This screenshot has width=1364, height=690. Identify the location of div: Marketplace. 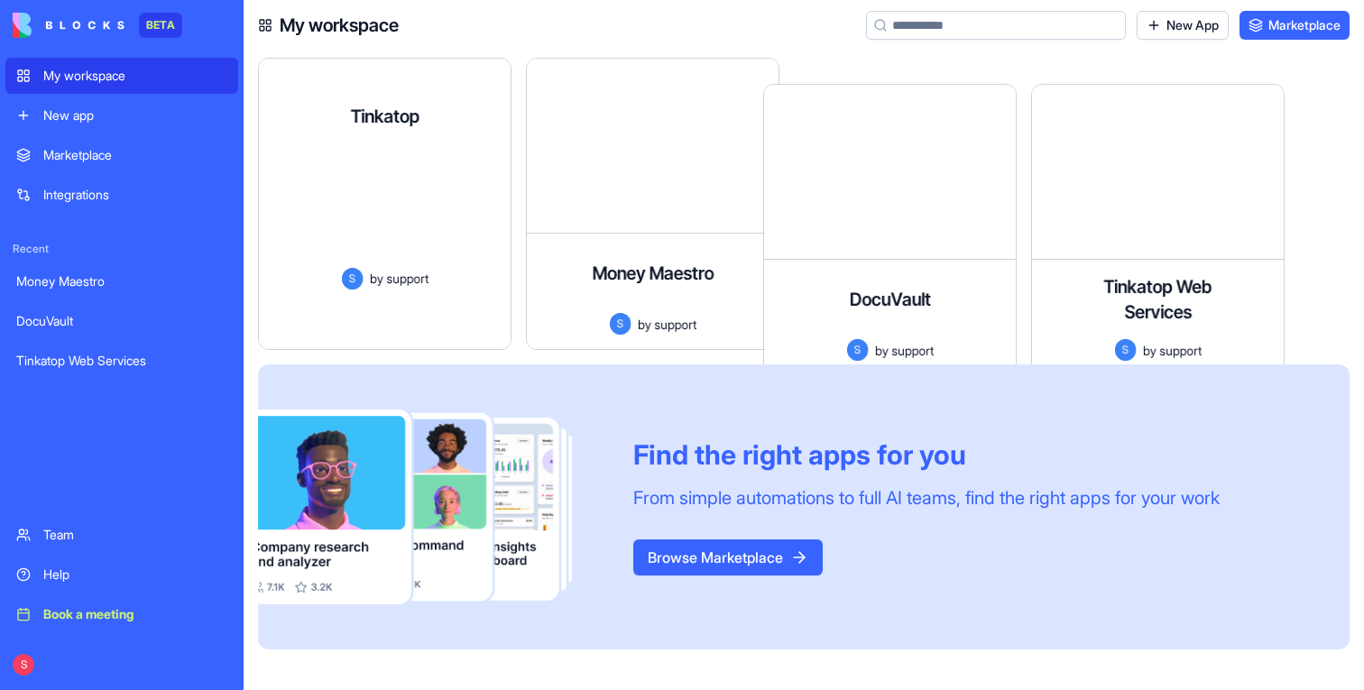
(135, 155).